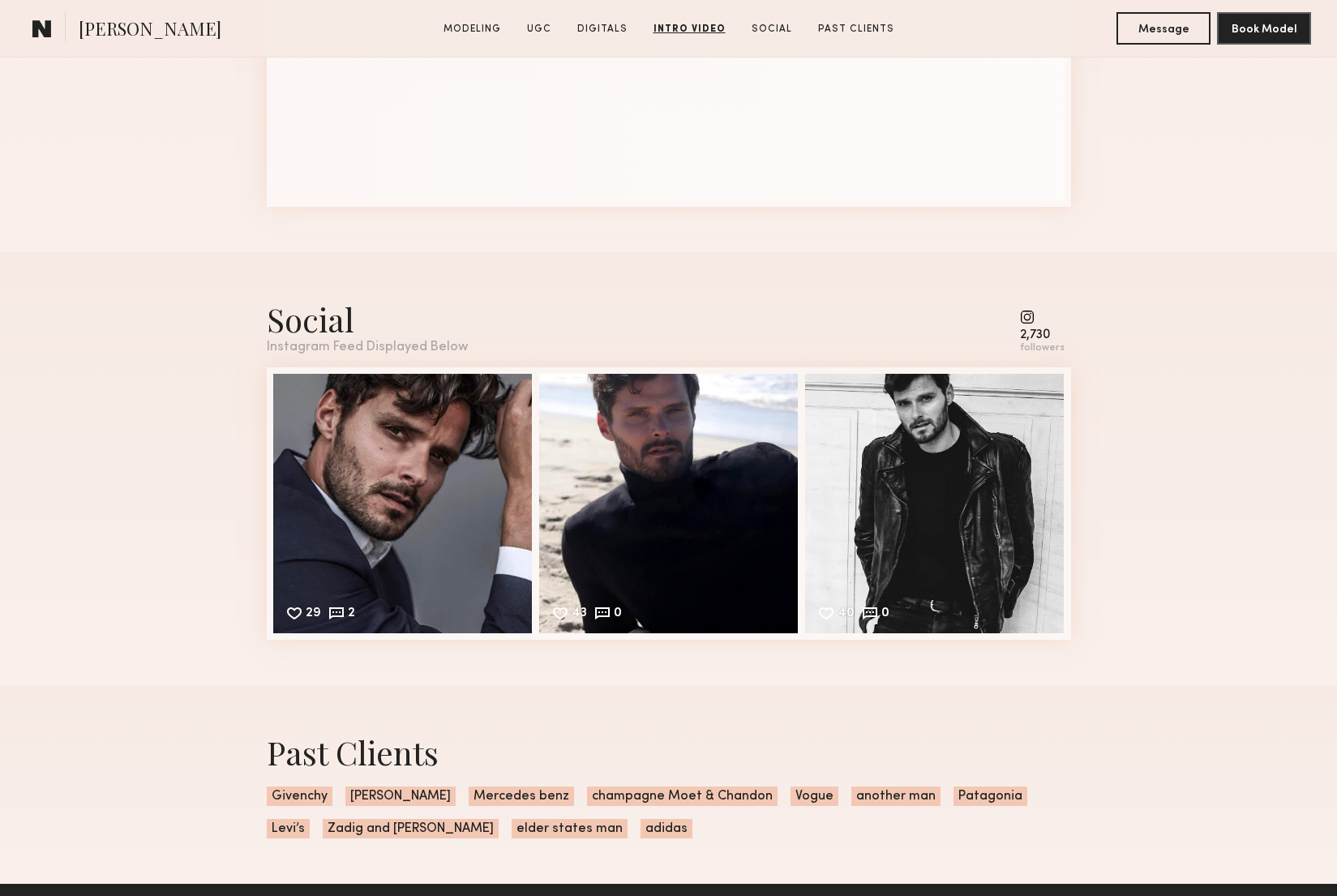 This screenshot has height=896, width=1337. What do you see at coordinates (682, 796) in the screenshot?
I see `span: champagne Moet & Chandon` at bounding box center [682, 796].